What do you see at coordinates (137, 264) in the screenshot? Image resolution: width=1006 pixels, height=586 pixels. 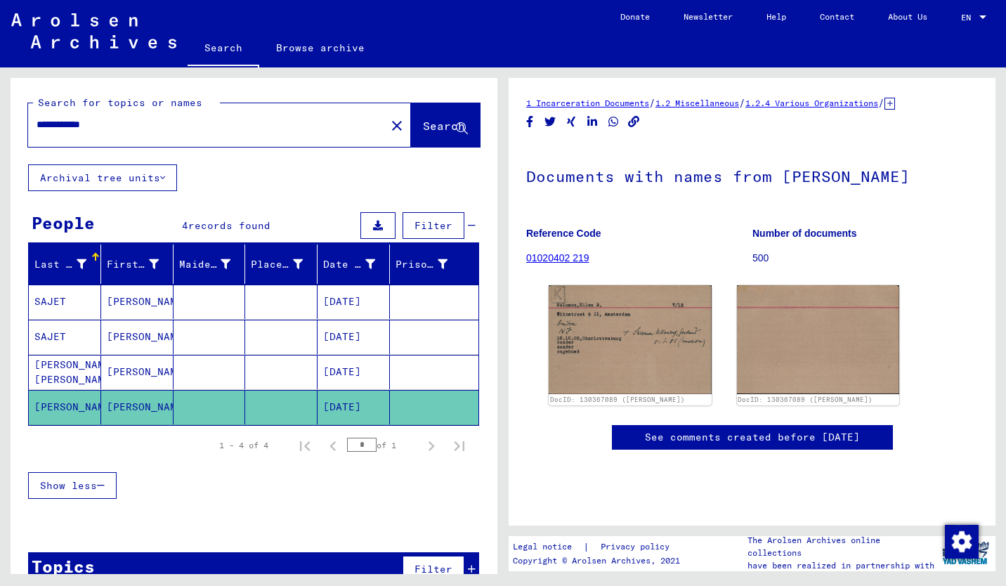 I see `mat-header-cell: First Name` at bounding box center [137, 264].